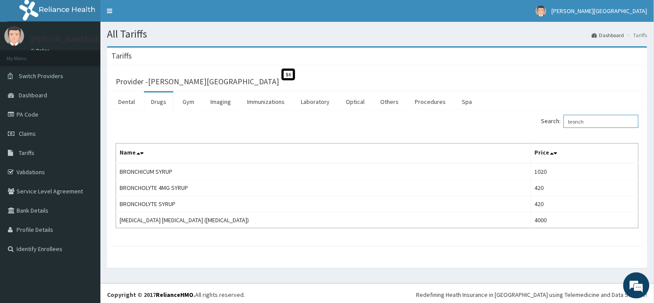 This screenshot has height=303, width=654. What do you see at coordinates (221, 102) in the screenshot?
I see `a: Imaging` at bounding box center [221, 102].